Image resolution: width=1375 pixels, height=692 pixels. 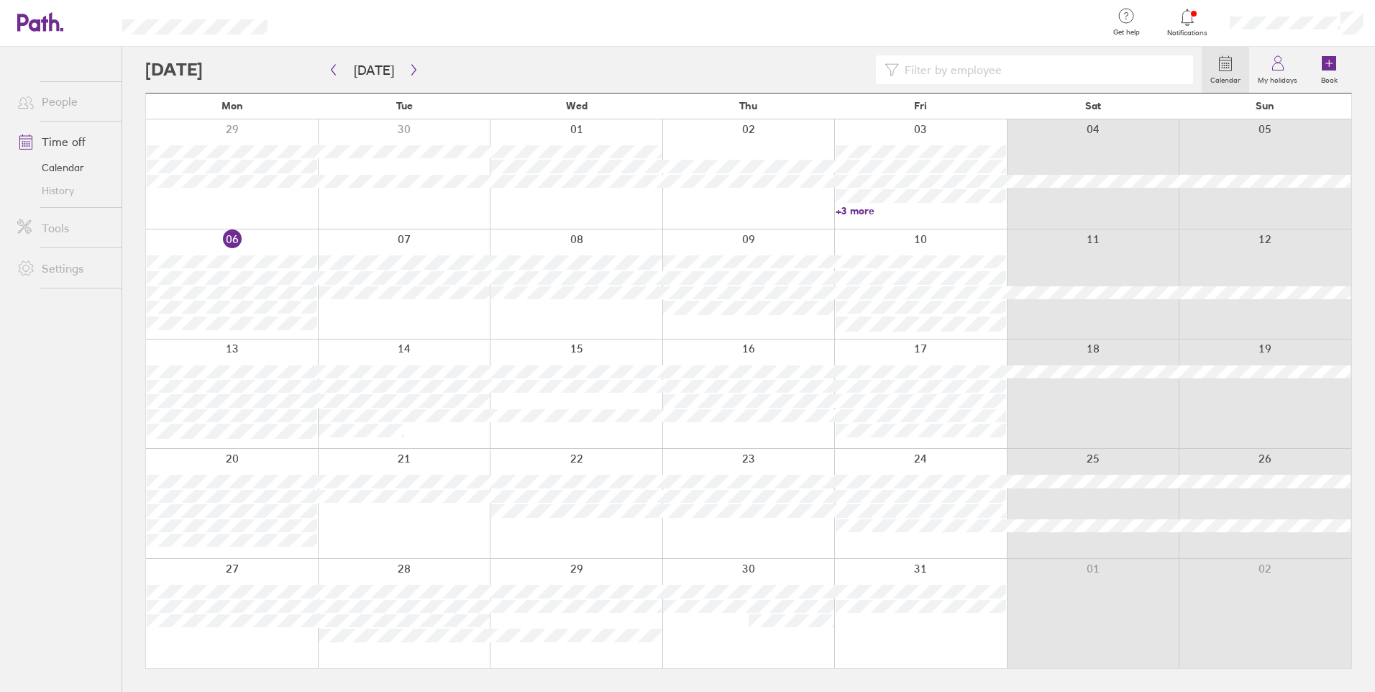 I want to click on span: Get help, so click(x=1126, y=32).